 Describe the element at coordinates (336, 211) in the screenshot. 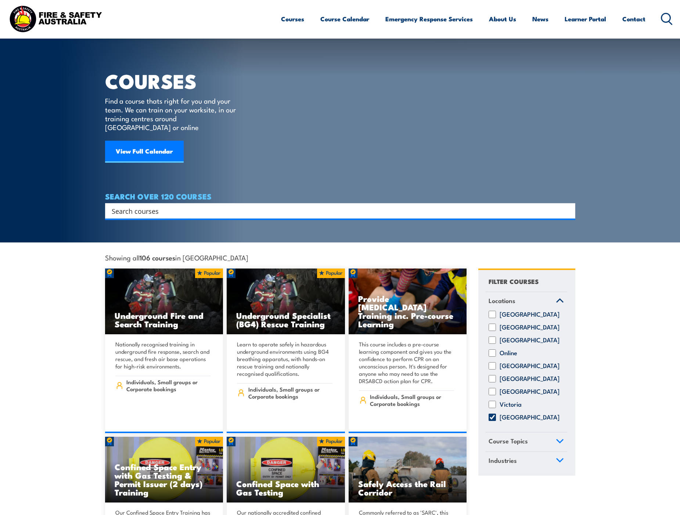

I see `input: Search input` at that location.